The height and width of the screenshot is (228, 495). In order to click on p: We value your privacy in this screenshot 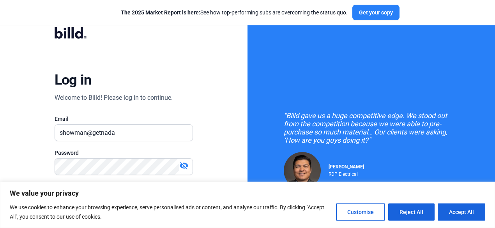, I will do `click(247, 193)`.